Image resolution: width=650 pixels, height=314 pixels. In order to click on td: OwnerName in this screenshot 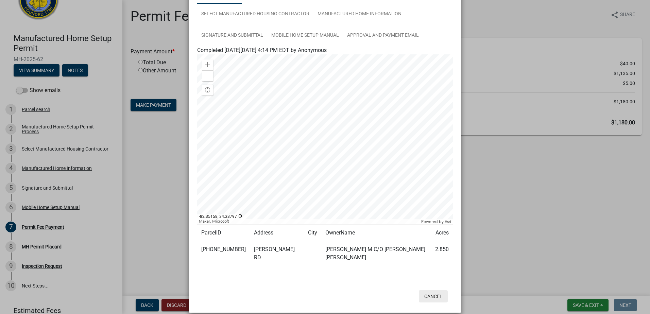, I will do `click(376, 233)`.